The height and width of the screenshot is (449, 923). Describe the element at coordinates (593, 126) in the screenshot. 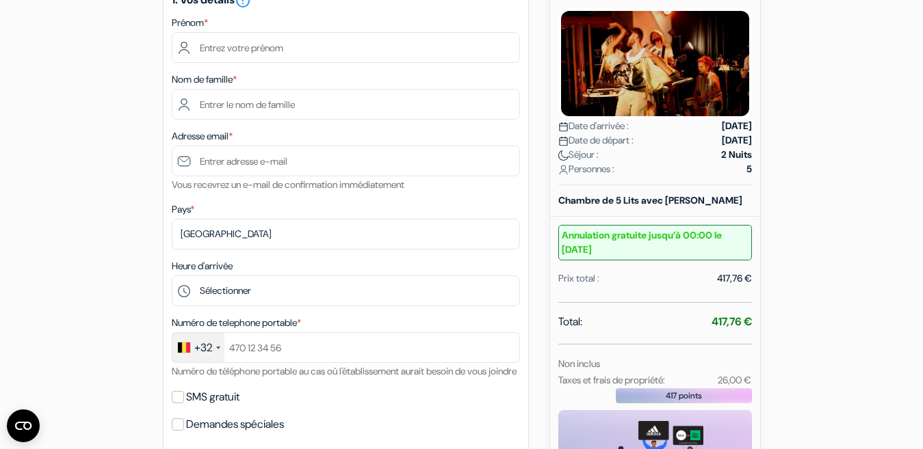

I see `span: Date d'arrivée :` at that location.